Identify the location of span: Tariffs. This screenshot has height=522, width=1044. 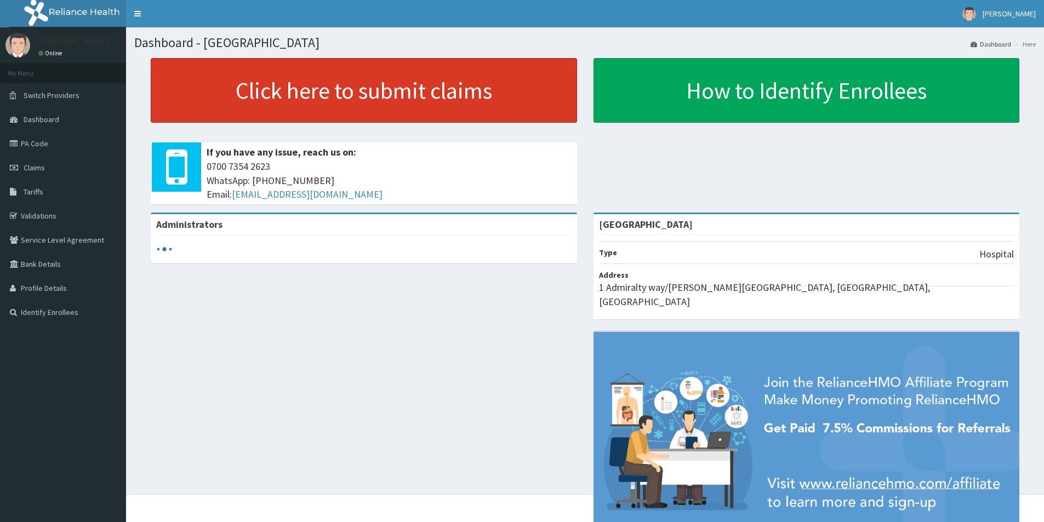
(33, 192).